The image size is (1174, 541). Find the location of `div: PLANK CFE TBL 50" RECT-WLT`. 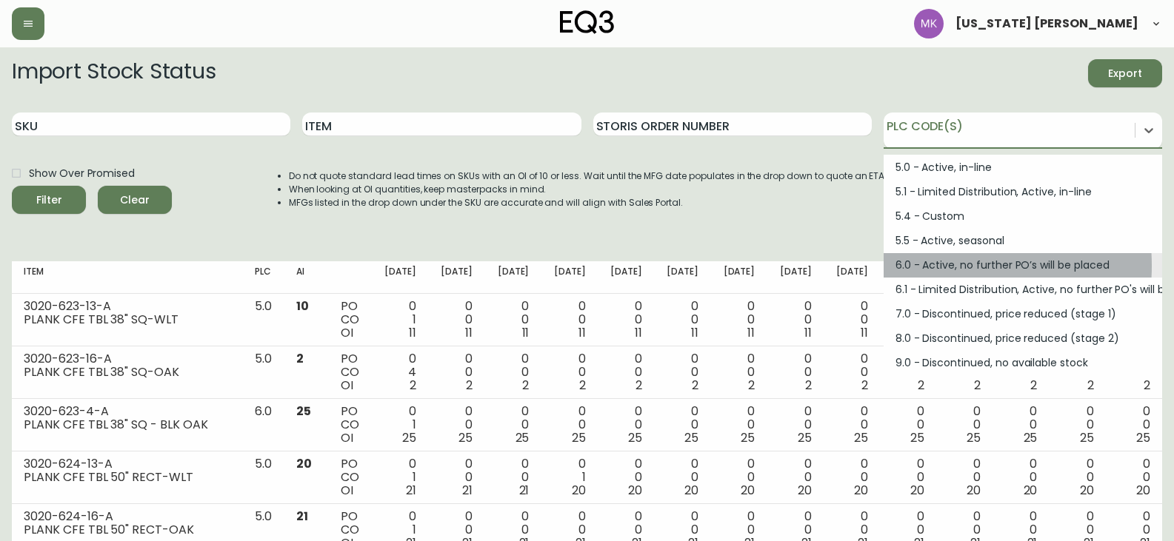

div: PLANK CFE TBL 50" RECT-WLT is located at coordinates (127, 478).